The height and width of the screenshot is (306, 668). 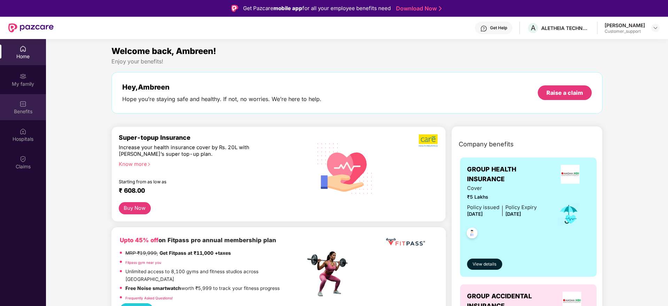 I want to click on div: Raise a claim, so click(x=565, y=93).